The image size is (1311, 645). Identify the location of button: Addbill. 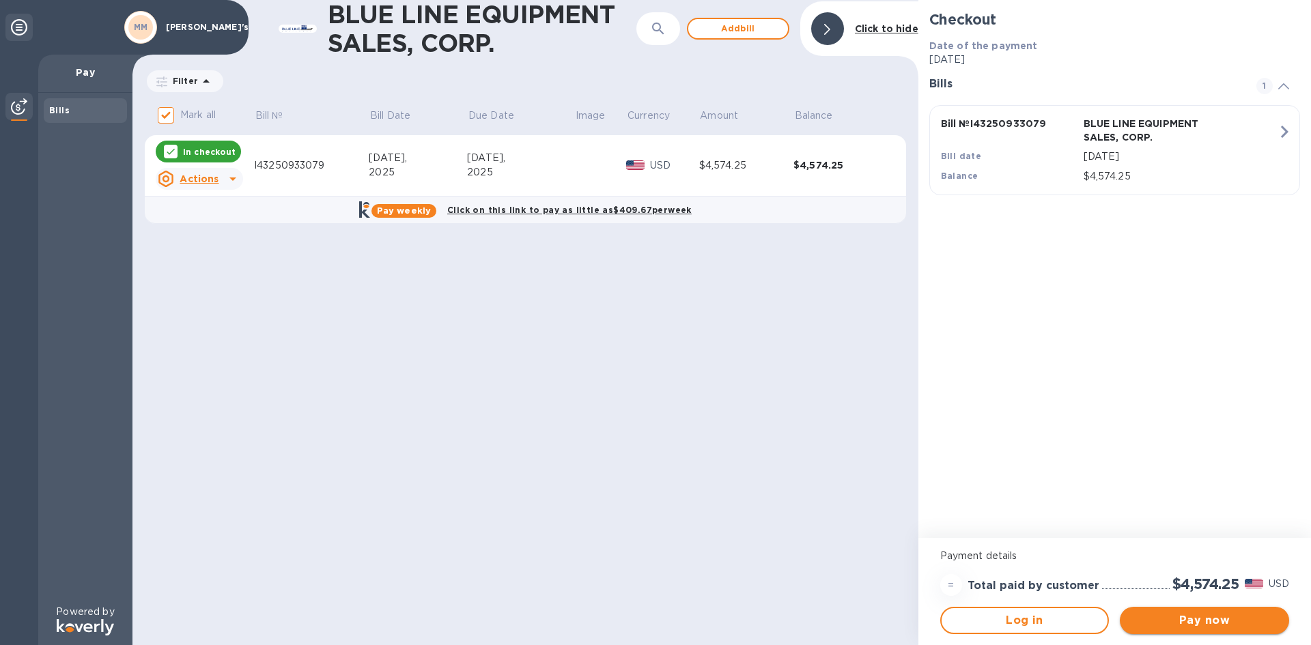
(738, 29).